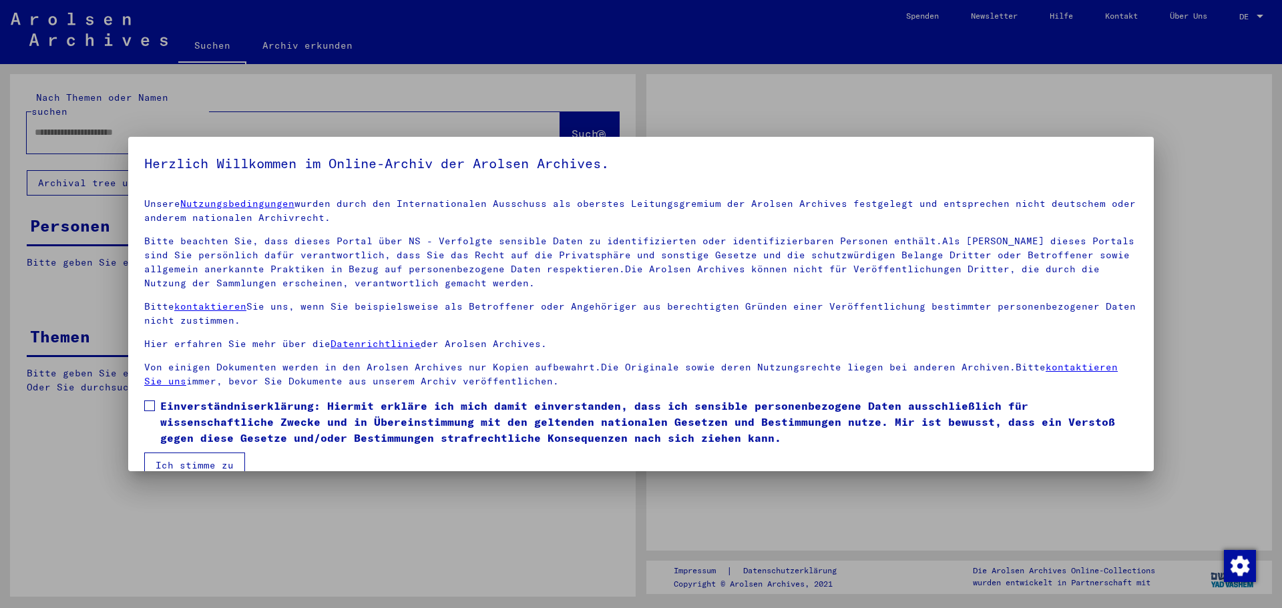  What do you see at coordinates (1240, 566) in the screenshot?
I see `img: Zustimmung ändern` at bounding box center [1240, 566].